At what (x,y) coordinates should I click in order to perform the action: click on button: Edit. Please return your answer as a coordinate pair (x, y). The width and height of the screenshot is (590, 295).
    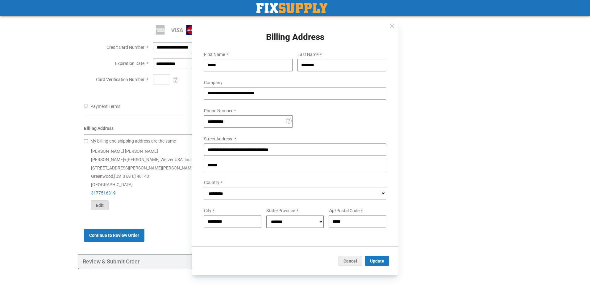
    Looking at the image, I should click on (100, 205).